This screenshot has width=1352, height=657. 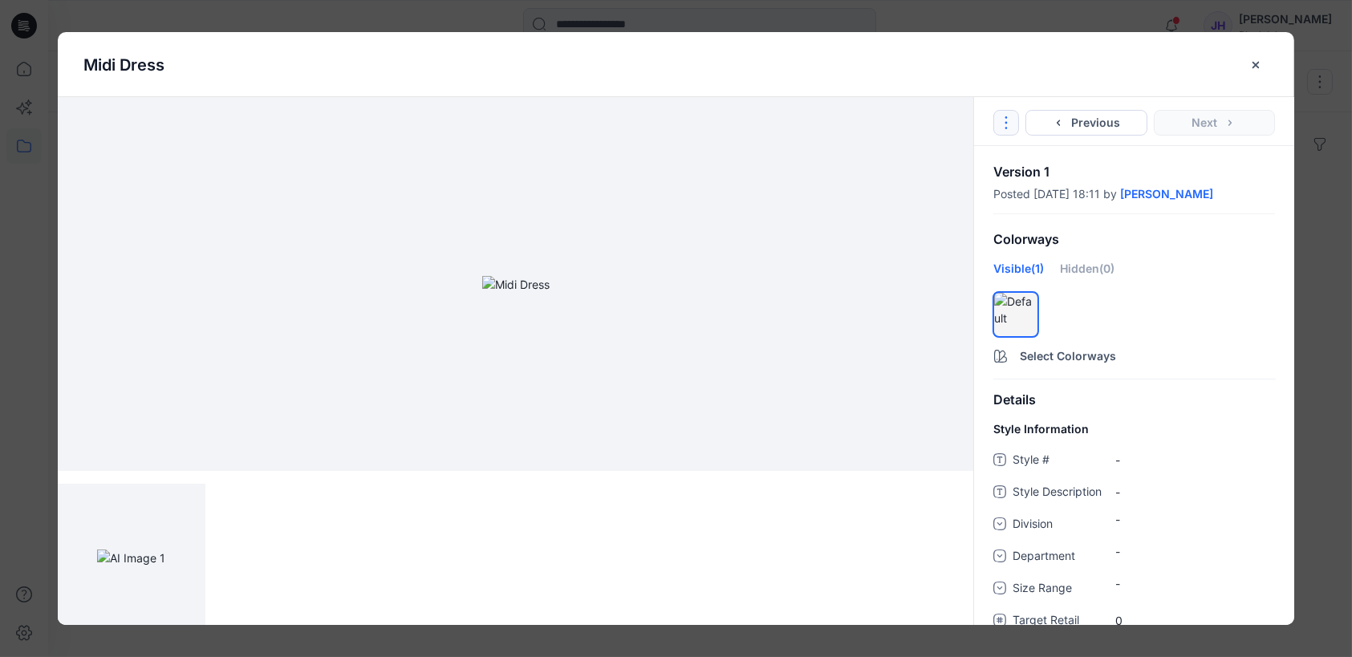 I want to click on div: hide/show colorwayDefault, so click(x=1015, y=314).